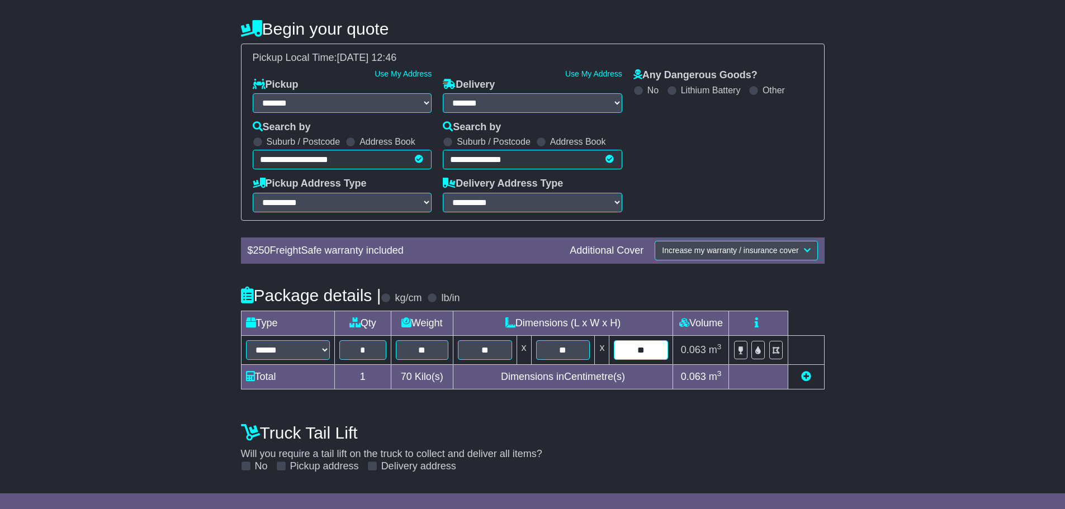 Image resolution: width=1065 pixels, height=509 pixels. What do you see at coordinates (533, 29) in the screenshot?
I see `h4: Begin your quote` at bounding box center [533, 29].